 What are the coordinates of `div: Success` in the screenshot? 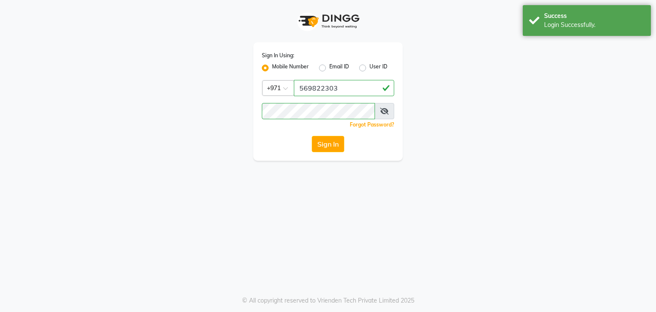 It's located at (594, 16).